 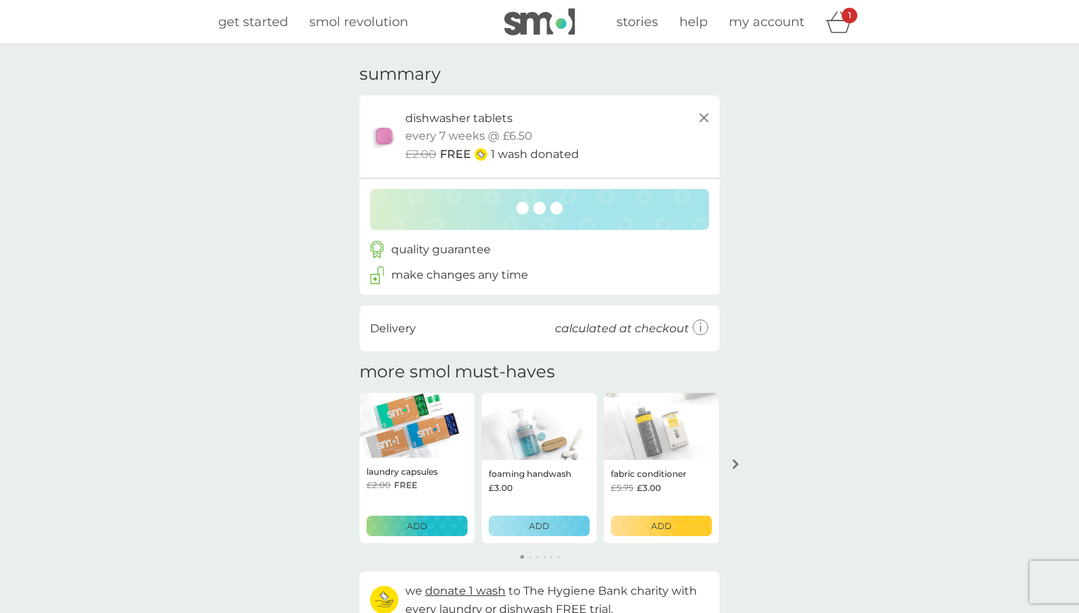 What do you see at coordinates (622, 329) in the screenshot?
I see `p: calculated at checkout` at bounding box center [622, 329].